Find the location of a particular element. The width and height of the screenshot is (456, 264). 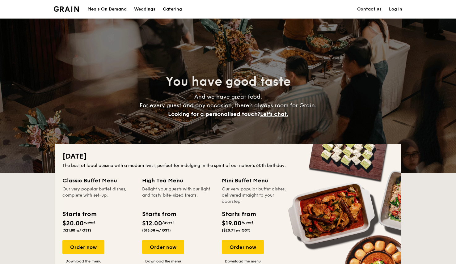

div: Mini Buffet Menu is located at coordinates (258, 181).